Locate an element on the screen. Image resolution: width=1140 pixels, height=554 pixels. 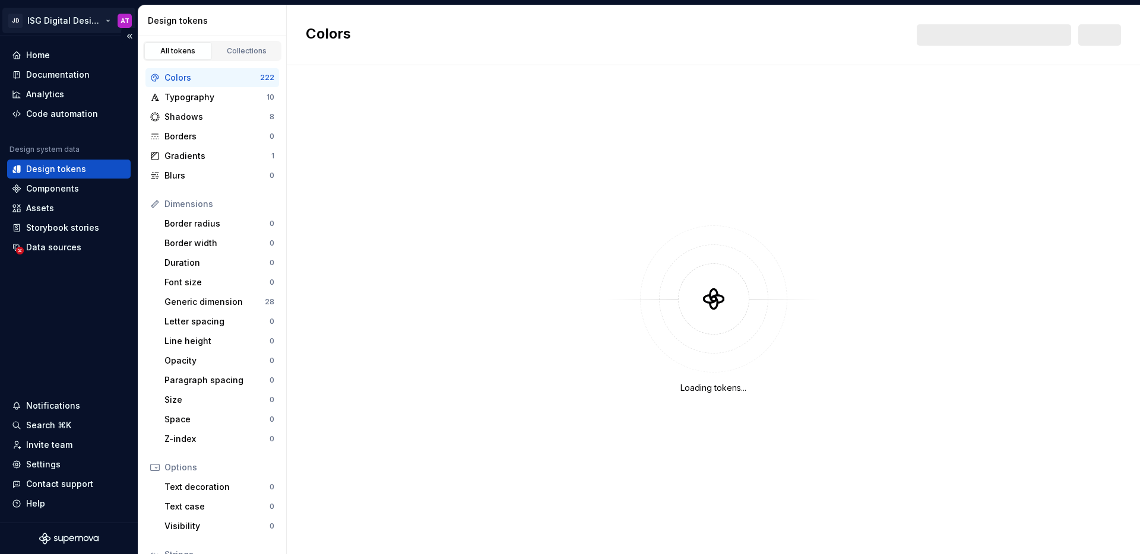
a: Space0 is located at coordinates (219, 420).